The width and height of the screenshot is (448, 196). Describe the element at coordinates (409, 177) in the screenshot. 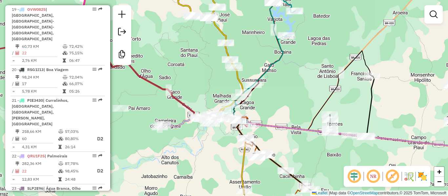

I see `img: Fluxo de ruas` at that location.